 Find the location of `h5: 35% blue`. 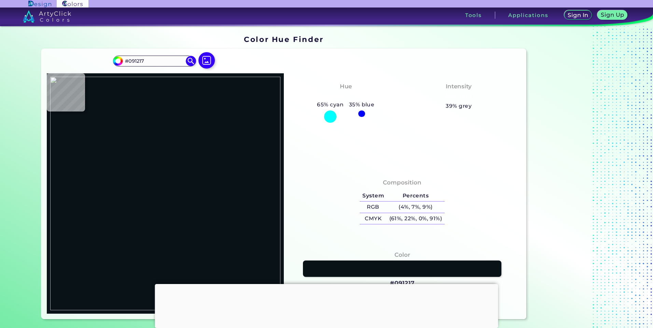

h5: 35% blue is located at coordinates (362, 105).